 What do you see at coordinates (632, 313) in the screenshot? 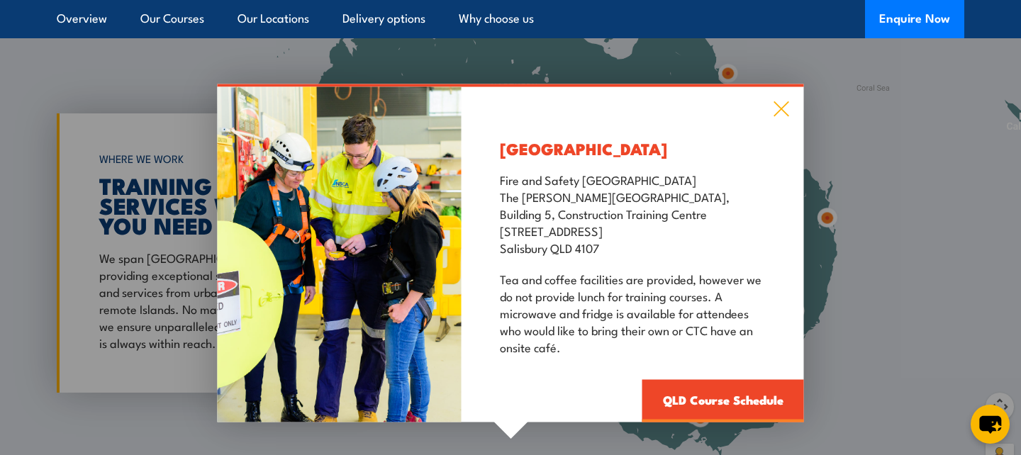
I see `p: Tea and coffee facilities are provided, however we do not provide lunch for training courses. A m...` at bounding box center [632, 313].